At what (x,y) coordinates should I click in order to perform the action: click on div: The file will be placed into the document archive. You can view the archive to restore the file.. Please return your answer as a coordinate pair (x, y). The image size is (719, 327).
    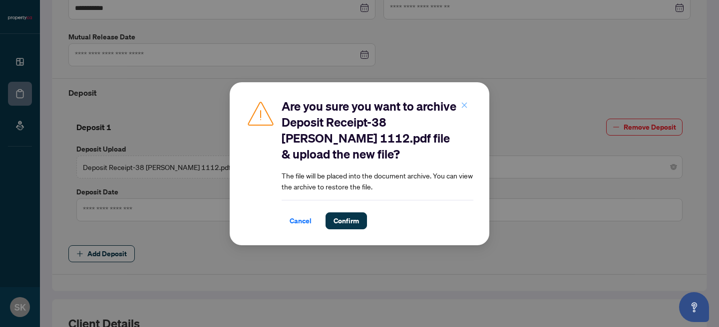
    Looking at the image, I should click on (377, 164).